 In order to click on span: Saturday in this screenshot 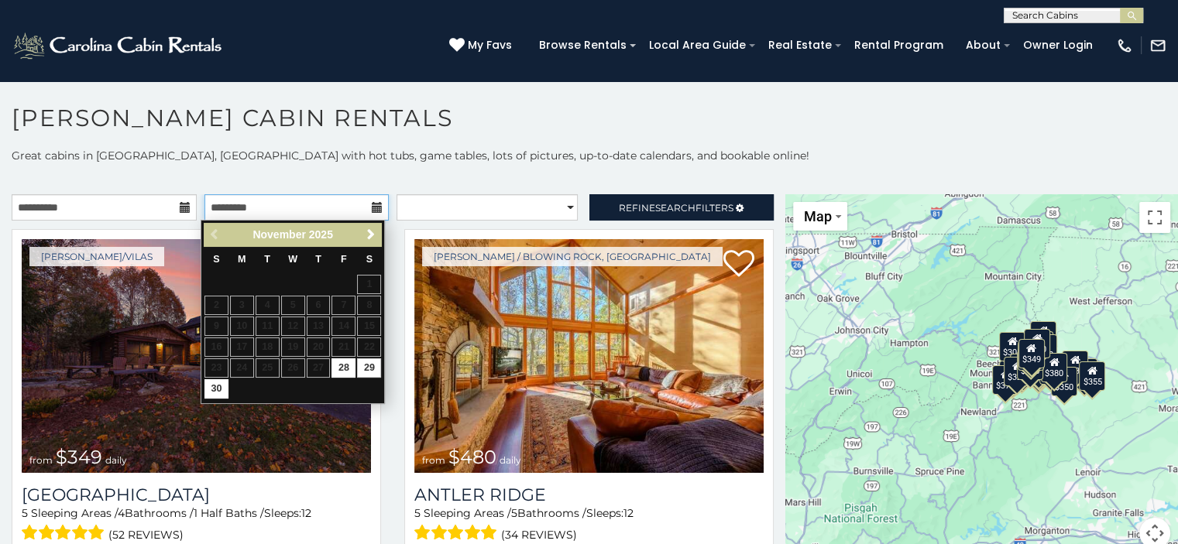, I will do `click(369, 259)`.